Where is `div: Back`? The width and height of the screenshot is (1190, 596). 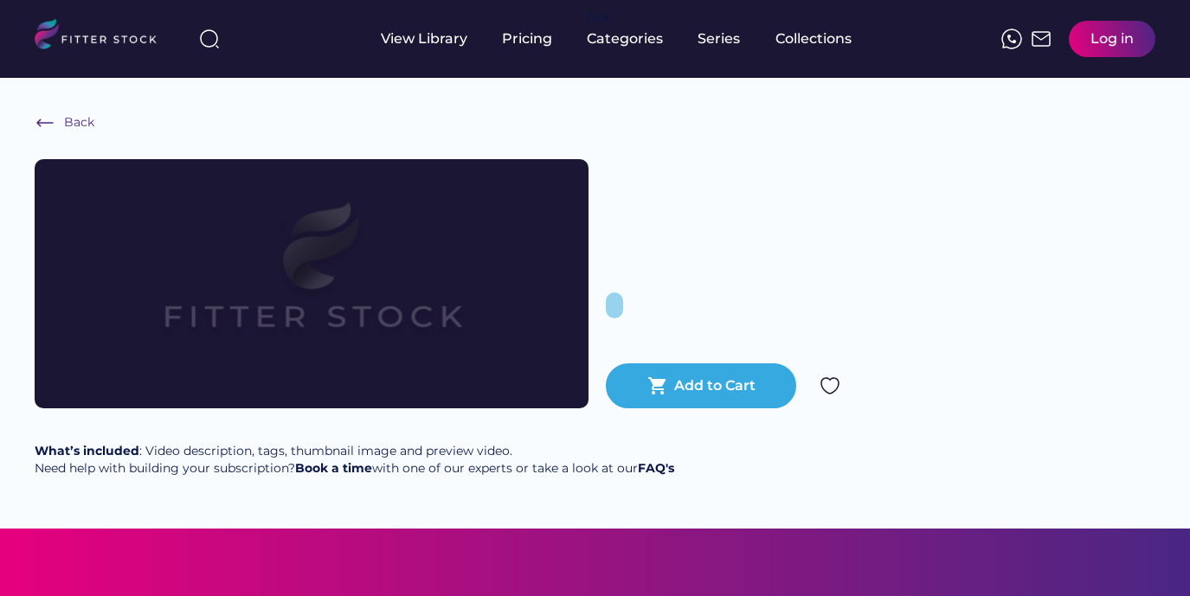
div: Back is located at coordinates (79, 123).